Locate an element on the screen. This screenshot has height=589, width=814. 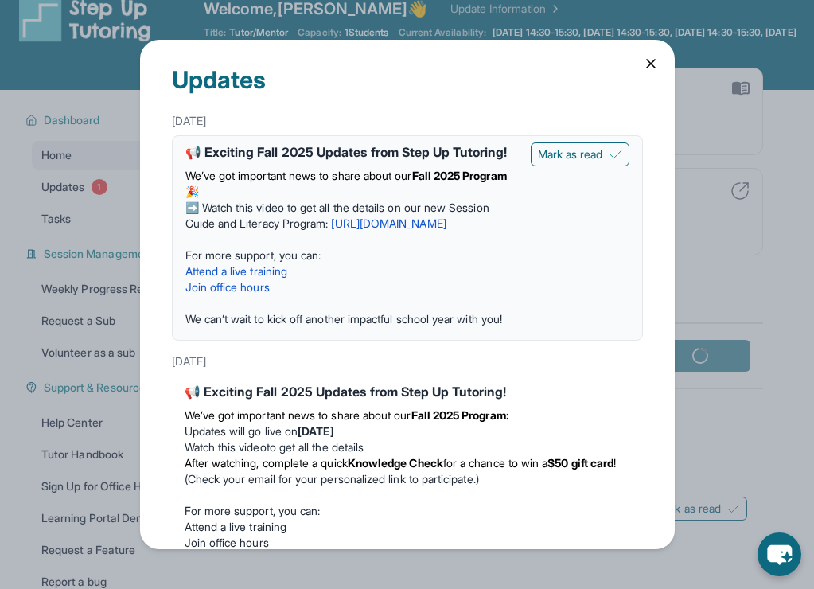
strong: Knowledge Check is located at coordinates (395, 462).